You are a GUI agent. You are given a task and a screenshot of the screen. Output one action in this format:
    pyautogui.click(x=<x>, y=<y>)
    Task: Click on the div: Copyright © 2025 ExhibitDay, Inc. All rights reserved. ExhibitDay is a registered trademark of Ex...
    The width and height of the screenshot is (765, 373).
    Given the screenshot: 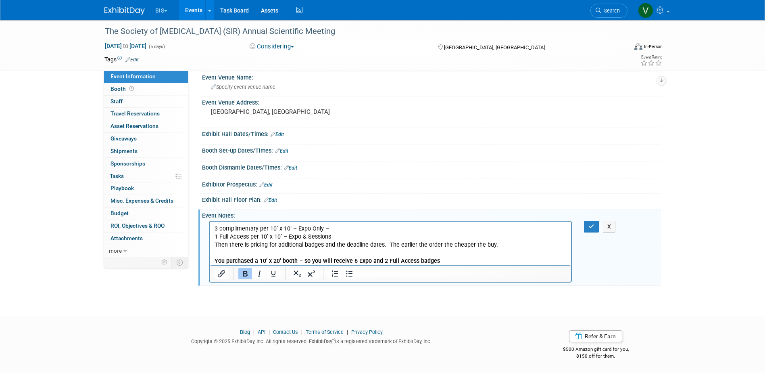 What is the action you would take?
    pyautogui.click(x=312, y=340)
    